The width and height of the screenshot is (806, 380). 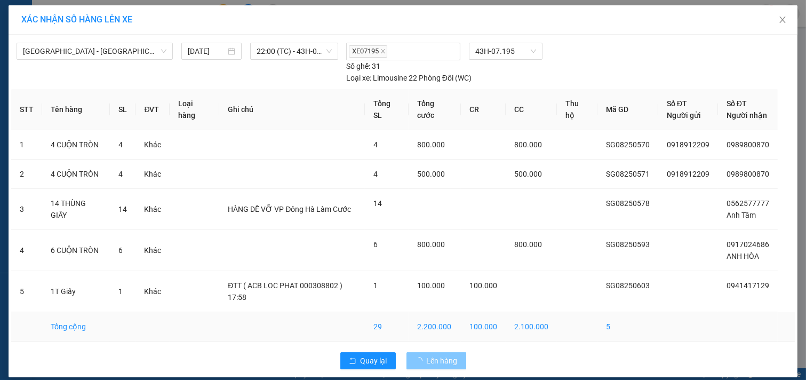 I want to click on td: 1T Giấy, so click(x=76, y=291).